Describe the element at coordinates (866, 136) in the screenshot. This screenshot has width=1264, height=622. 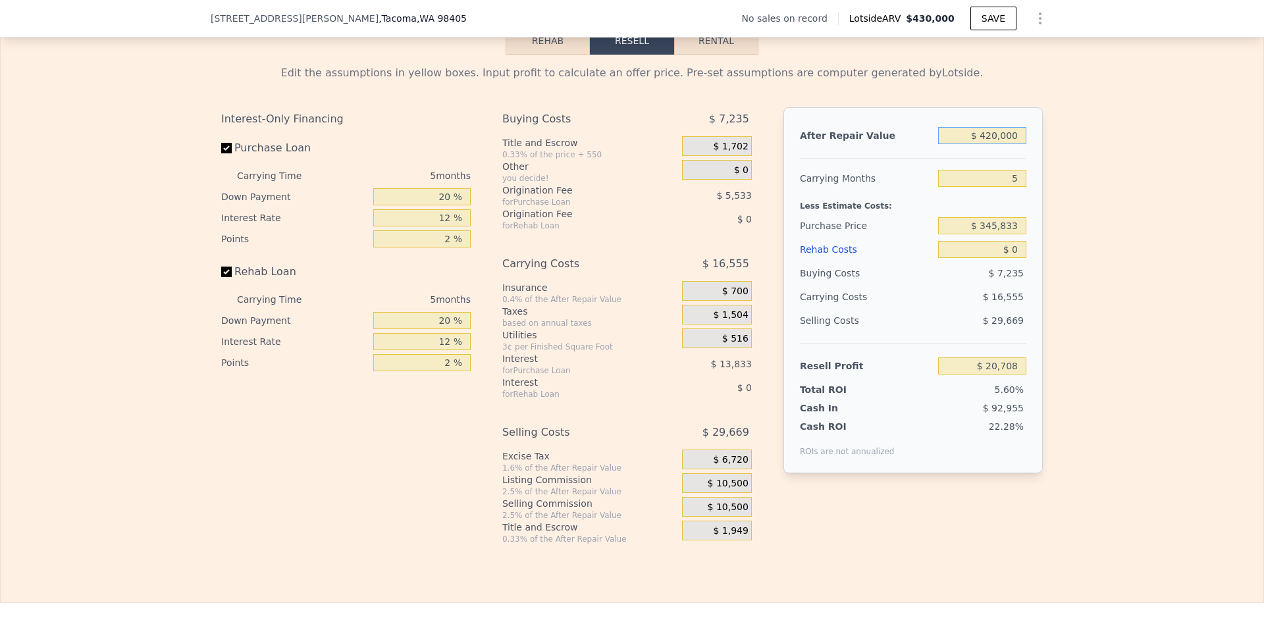
I see `div: After Repair Value` at that location.